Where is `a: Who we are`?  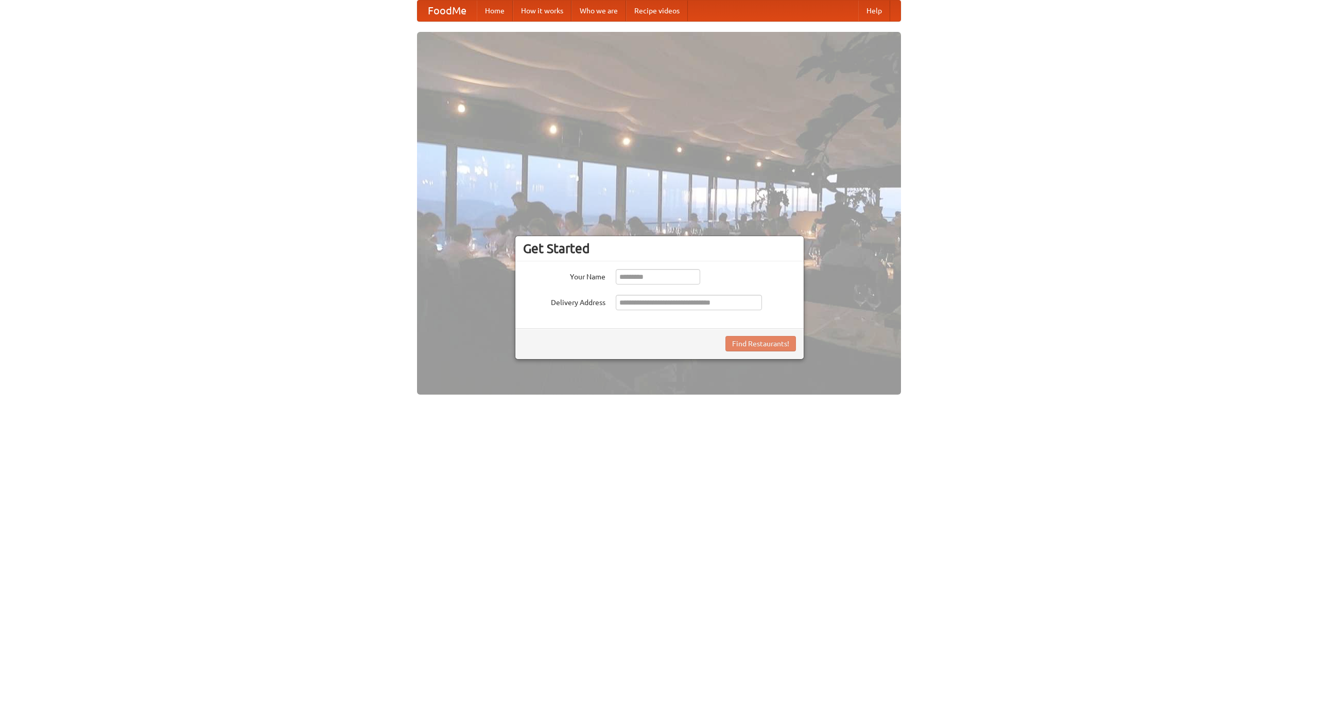
a: Who we are is located at coordinates (599, 11).